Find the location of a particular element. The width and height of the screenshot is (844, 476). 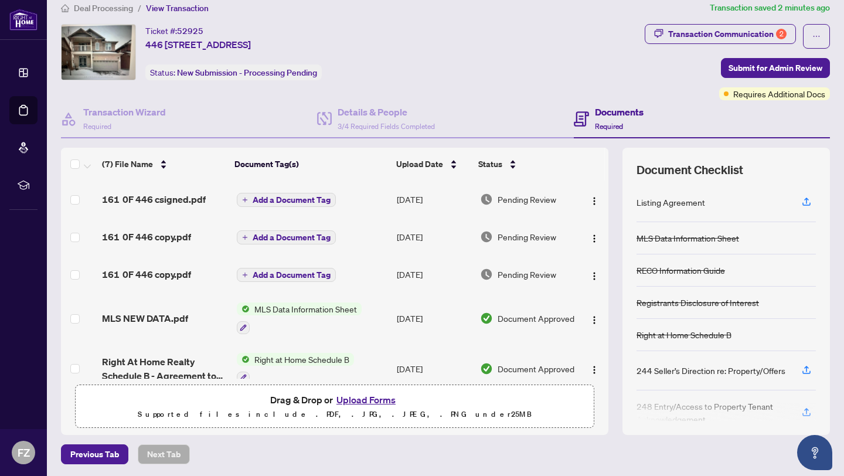

button: Status IconMLS Data Information Sheet is located at coordinates (299, 318).